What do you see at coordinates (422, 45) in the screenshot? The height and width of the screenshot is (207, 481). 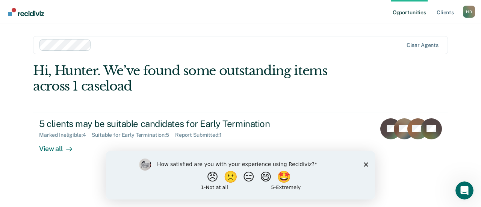 I see `div: Clear agents` at bounding box center [422, 45].